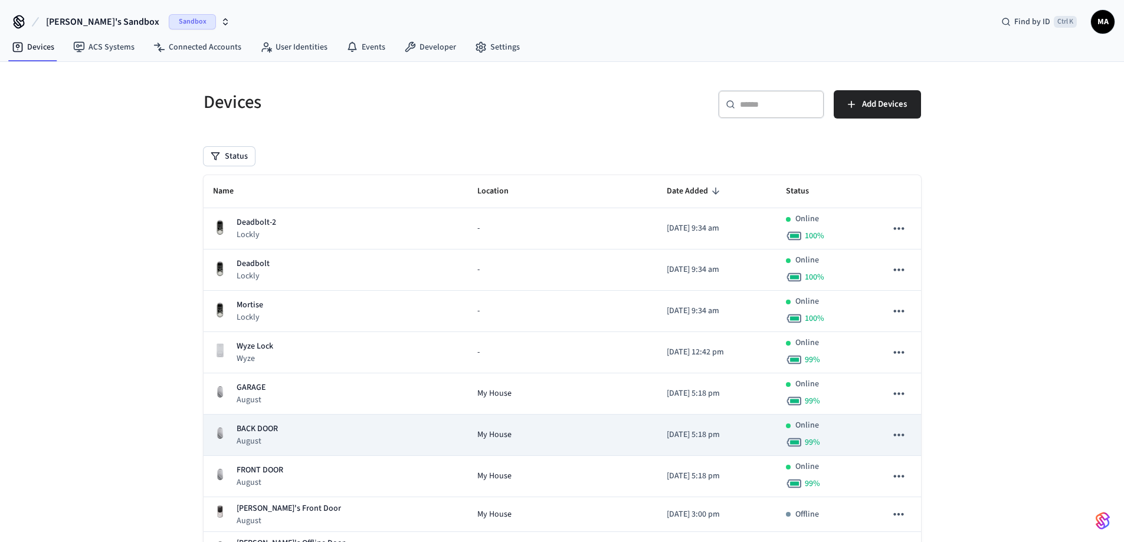  I want to click on div: Find by IDCtrl K, so click(1039, 22).